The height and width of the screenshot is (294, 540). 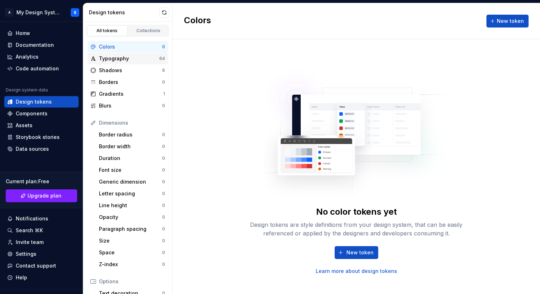 I want to click on div: Letter spacing, so click(x=130, y=194).